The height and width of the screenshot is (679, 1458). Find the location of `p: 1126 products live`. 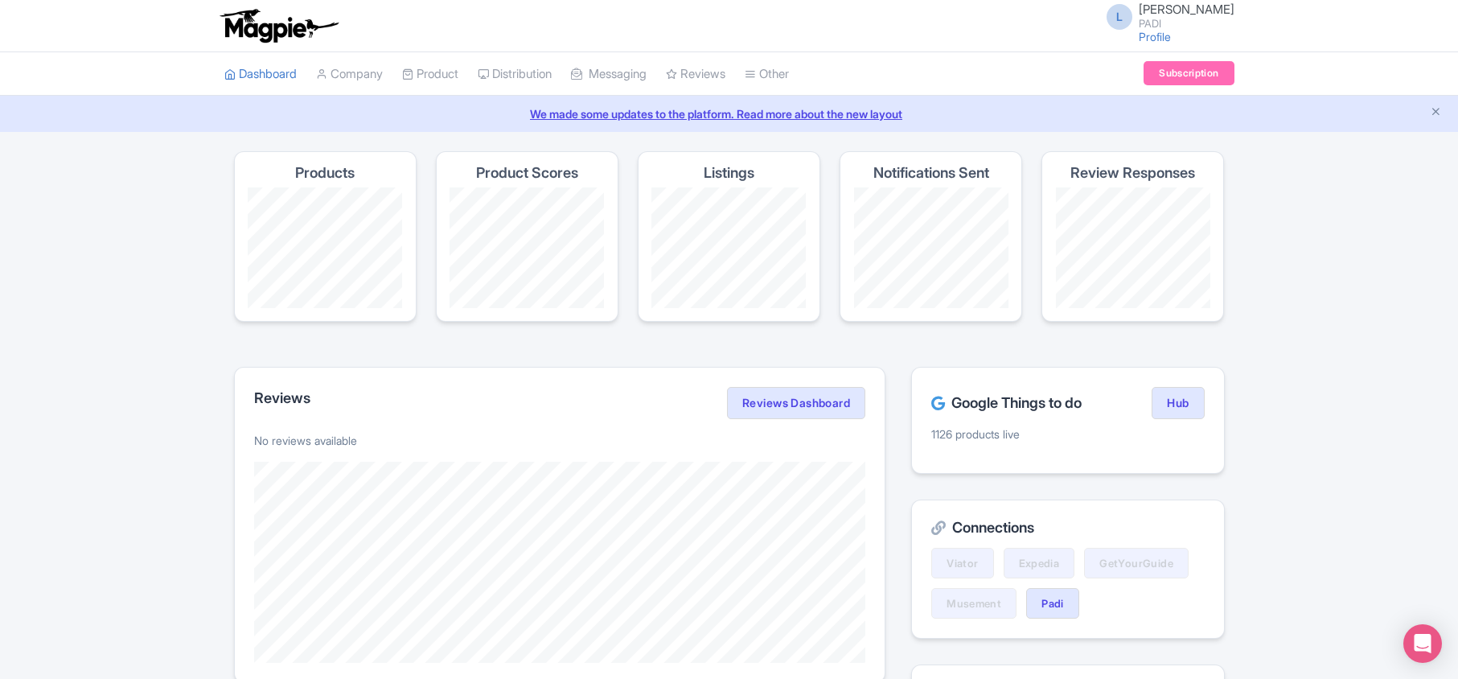

p: 1126 products live is located at coordinates (1068, 434).